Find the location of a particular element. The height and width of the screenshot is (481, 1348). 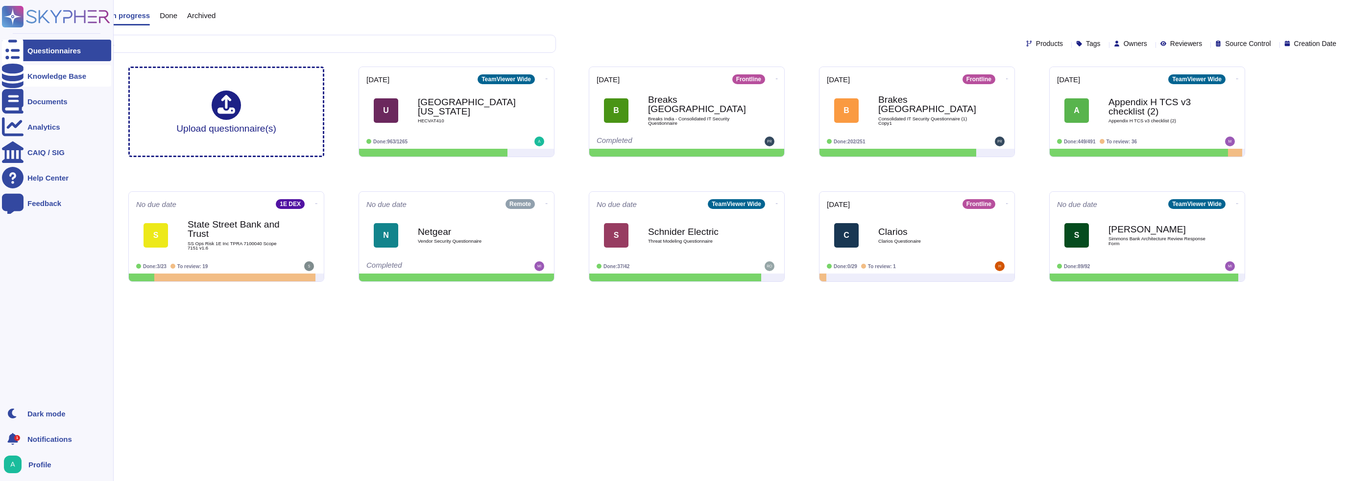

span: Done: 0/29 is located at coordinates (845, 266).